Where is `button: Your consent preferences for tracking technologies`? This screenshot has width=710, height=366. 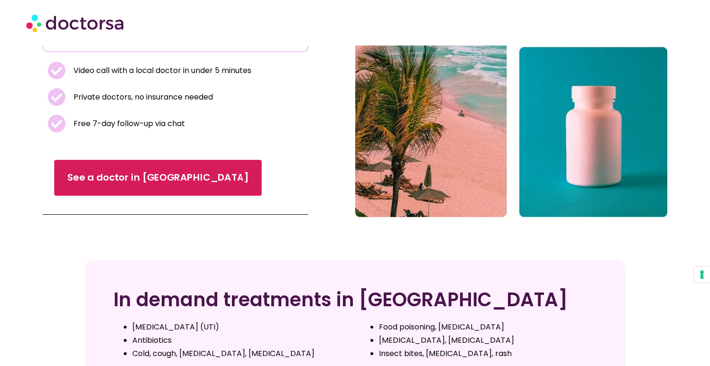 button: Your consent preferences for tracking technologies is located at coordinates (702, 274).